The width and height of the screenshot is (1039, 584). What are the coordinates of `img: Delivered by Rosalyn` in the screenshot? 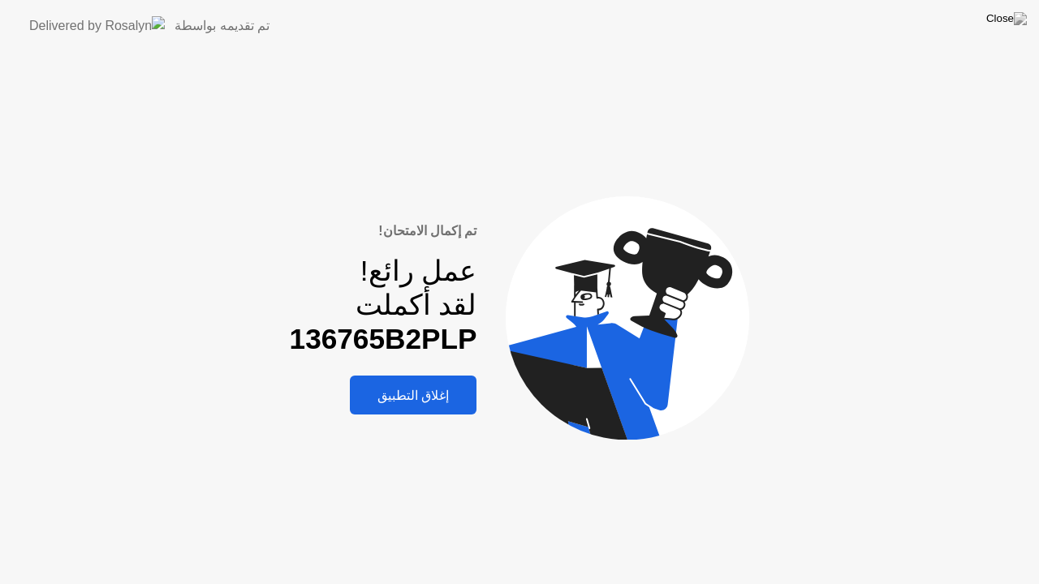 It's located at (97, 25).